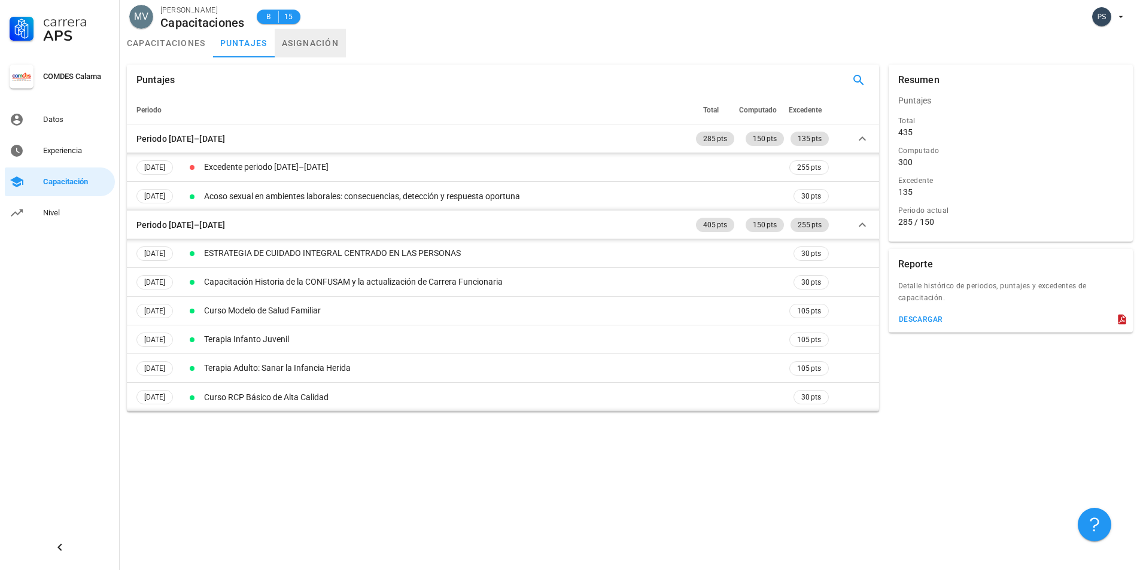 The image size is (1140, 570). Describe the element at coordinates (805, 110) in the screenshot. I see `span: Excedente` at that location.